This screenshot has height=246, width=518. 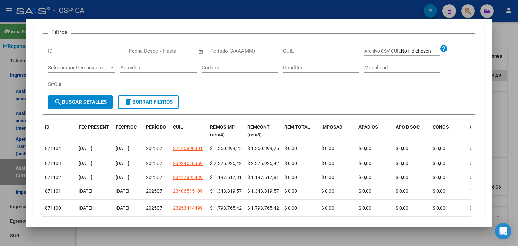 What do you see at coordinates (482, 131) in the screenshot?
I see `datatable-header-cell: GRPFAM` at bounding box center [482, 131].